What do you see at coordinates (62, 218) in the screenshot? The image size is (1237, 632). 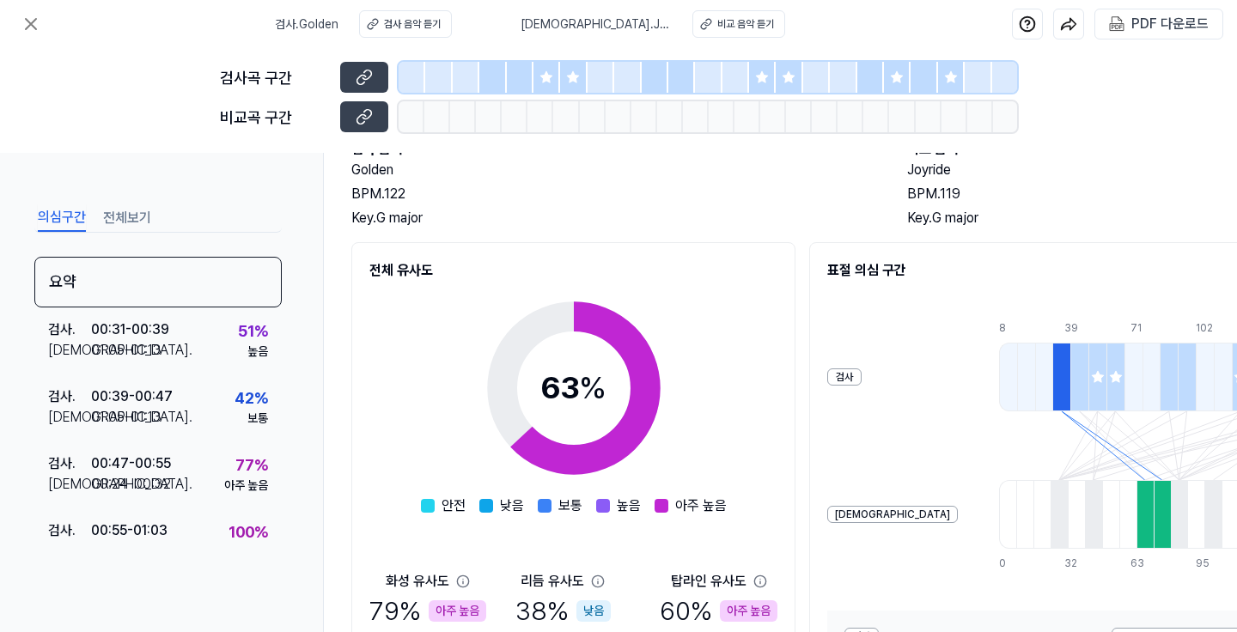 I see `button: 의심구간` at bounding box center [62, 218].